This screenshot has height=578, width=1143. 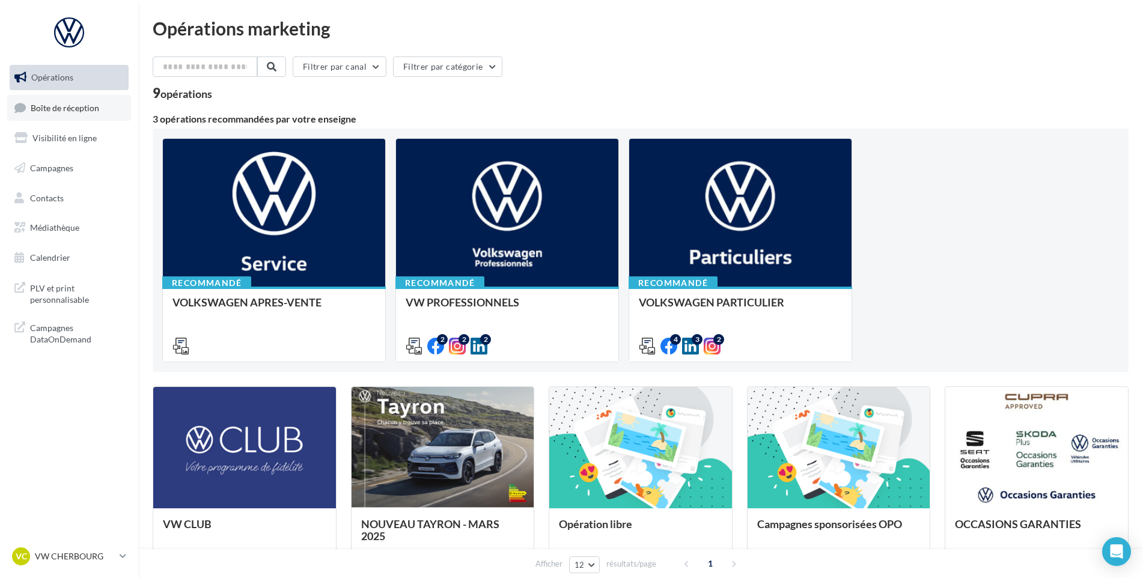 What do you see at coordinates (595, 524) in the screenshot?
I see `span: Opération libre` at bounding box center [595, 524].